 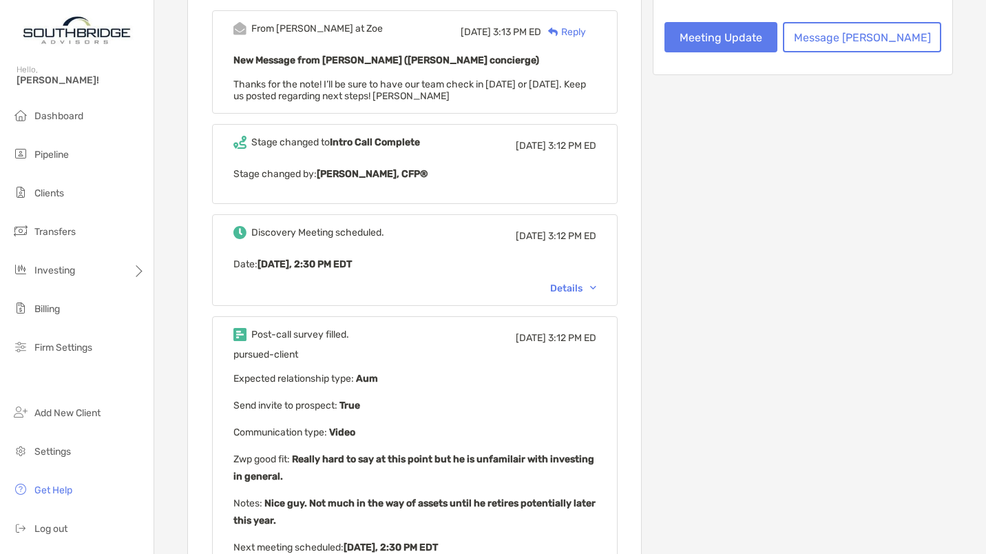 I want to click on p: Expected relationship type :, so click(x=415, y=378).